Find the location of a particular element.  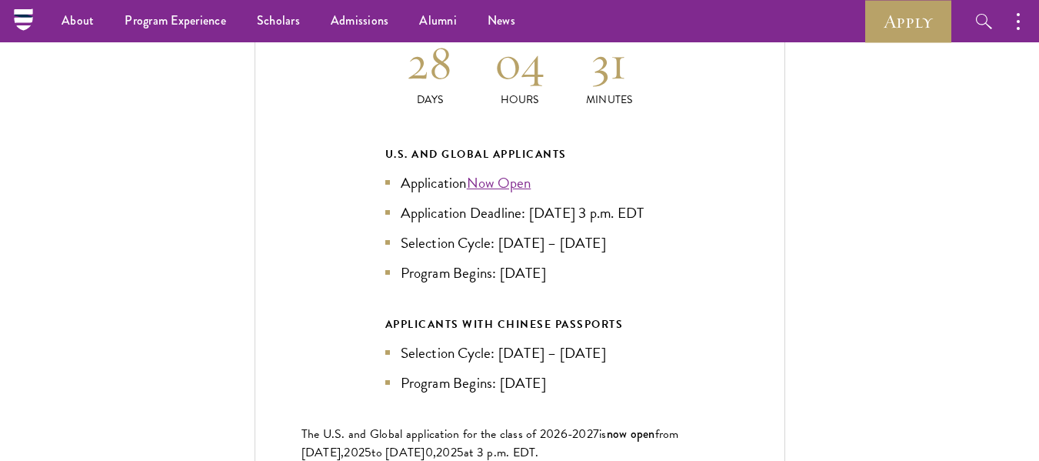

span: now open is located at coordinates (631, 433).